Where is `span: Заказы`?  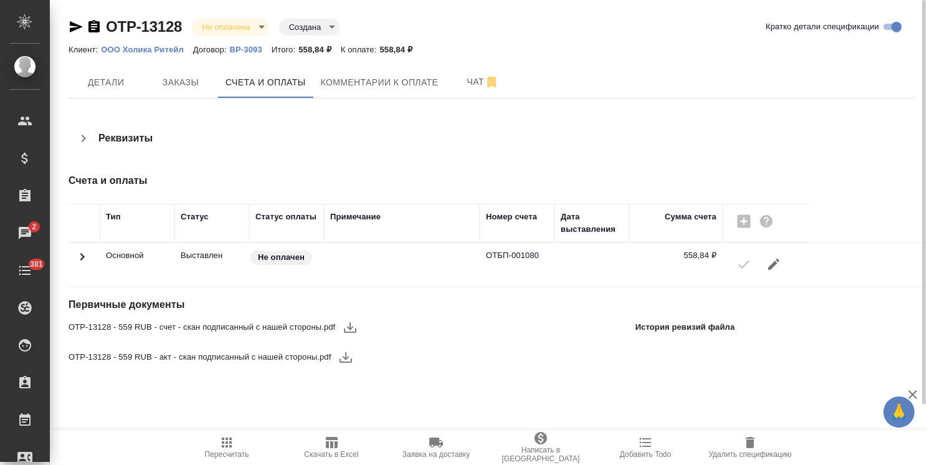
span: Заказы is located at coordinates (181, 82).